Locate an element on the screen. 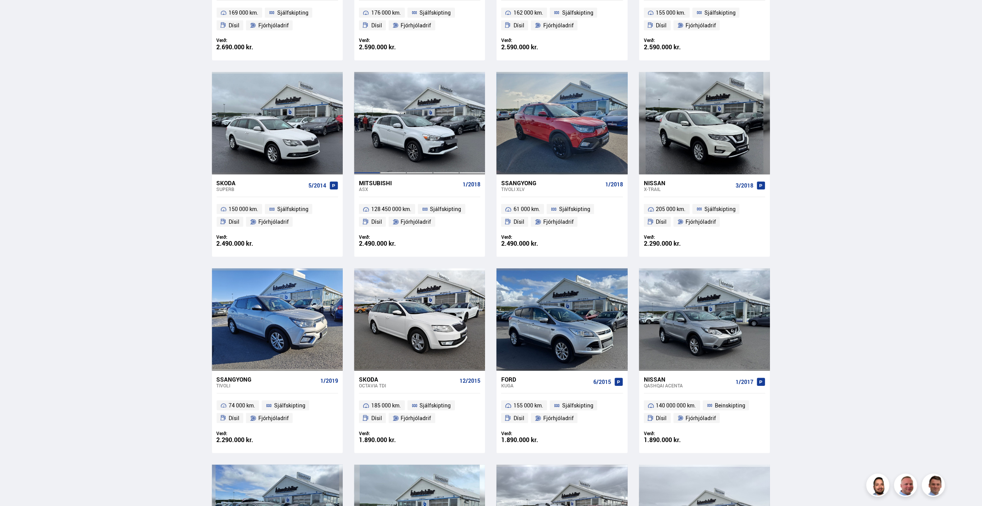  a: Ssangyong Tivoli 1/2019 74 000 km. Sjálfskipting Dísil Fjórhjóladrif Verð: 2.290.000 kr. is located at coordinates (277, 412).